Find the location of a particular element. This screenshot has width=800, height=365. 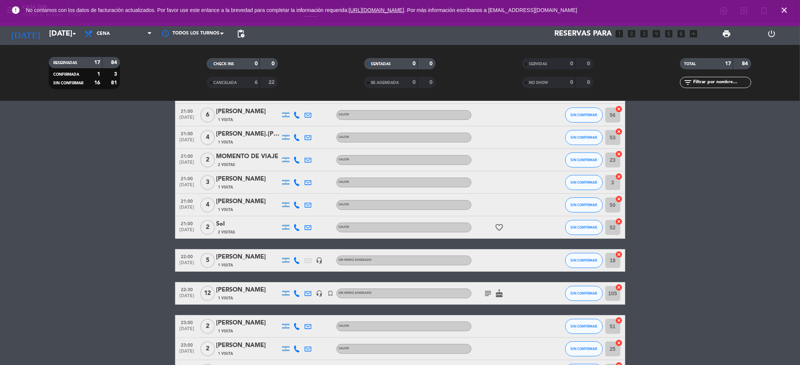

span: 3 is located at coordinates (207, 183).